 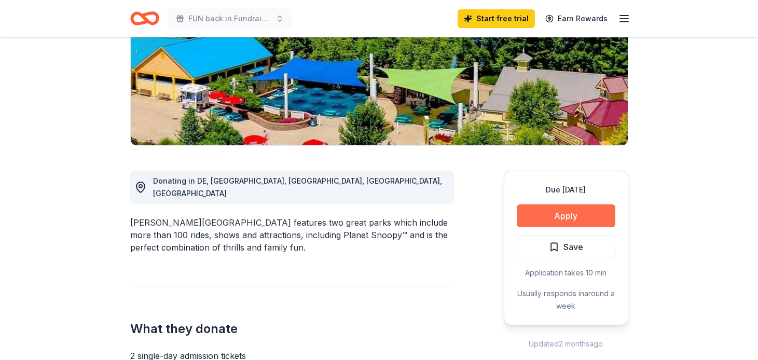 I want to click on h2: What they donate, so click(x=292, y=329).